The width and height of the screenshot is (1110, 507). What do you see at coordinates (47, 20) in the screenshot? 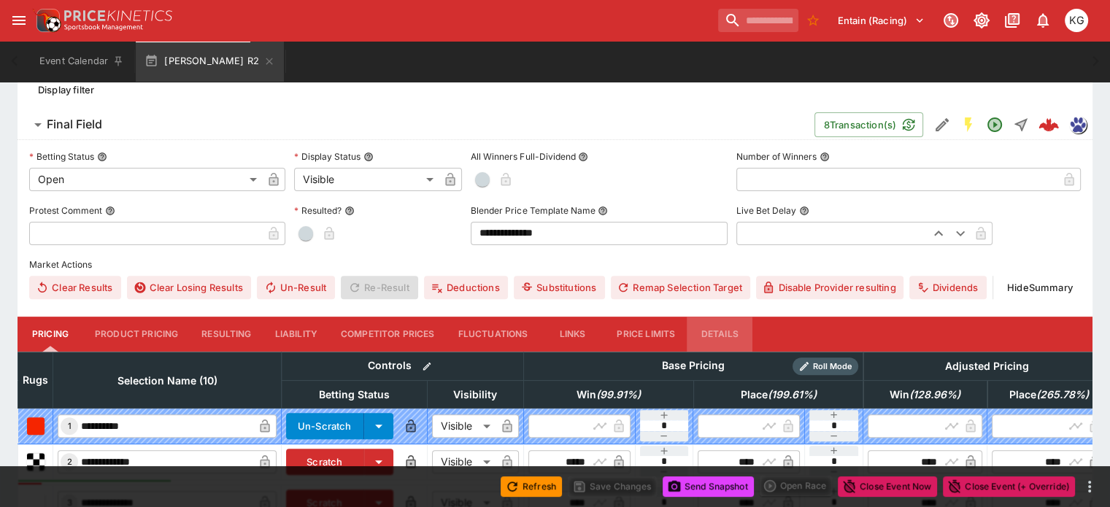
I see `img: PriceKinetics Logo` at bounding box center [47, 20].